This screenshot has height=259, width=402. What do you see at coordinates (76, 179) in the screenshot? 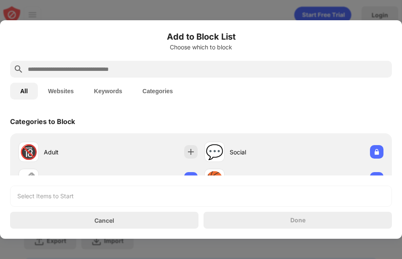
I see `div: News` at bounding box center [76, 179].